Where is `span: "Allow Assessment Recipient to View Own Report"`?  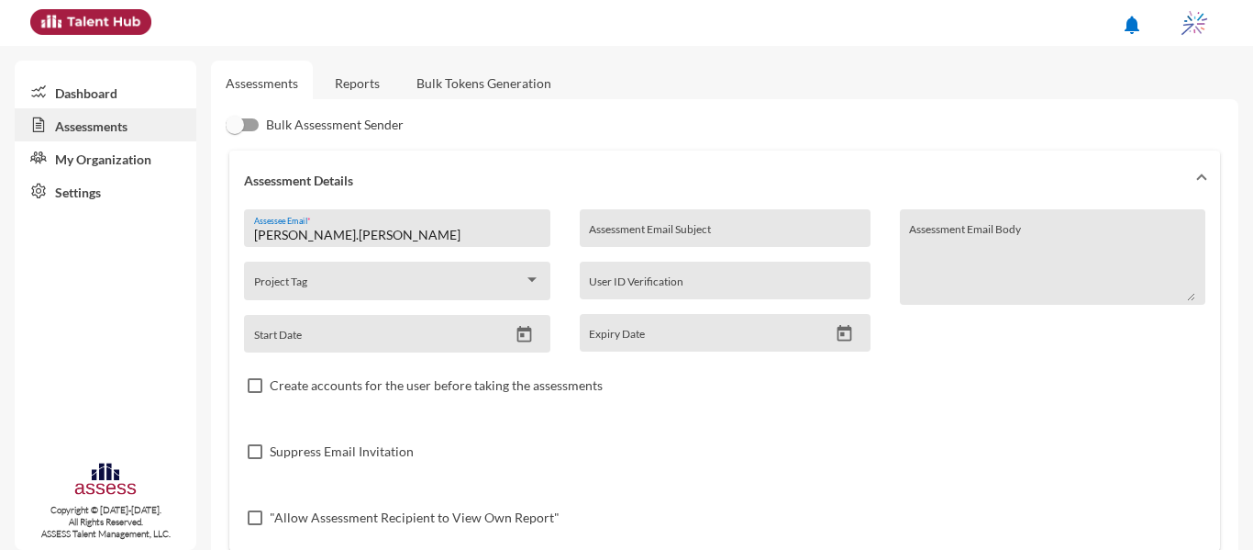 span: "Allow Assessment Recipient to View Own Report" is located at coordinates (415, 518).